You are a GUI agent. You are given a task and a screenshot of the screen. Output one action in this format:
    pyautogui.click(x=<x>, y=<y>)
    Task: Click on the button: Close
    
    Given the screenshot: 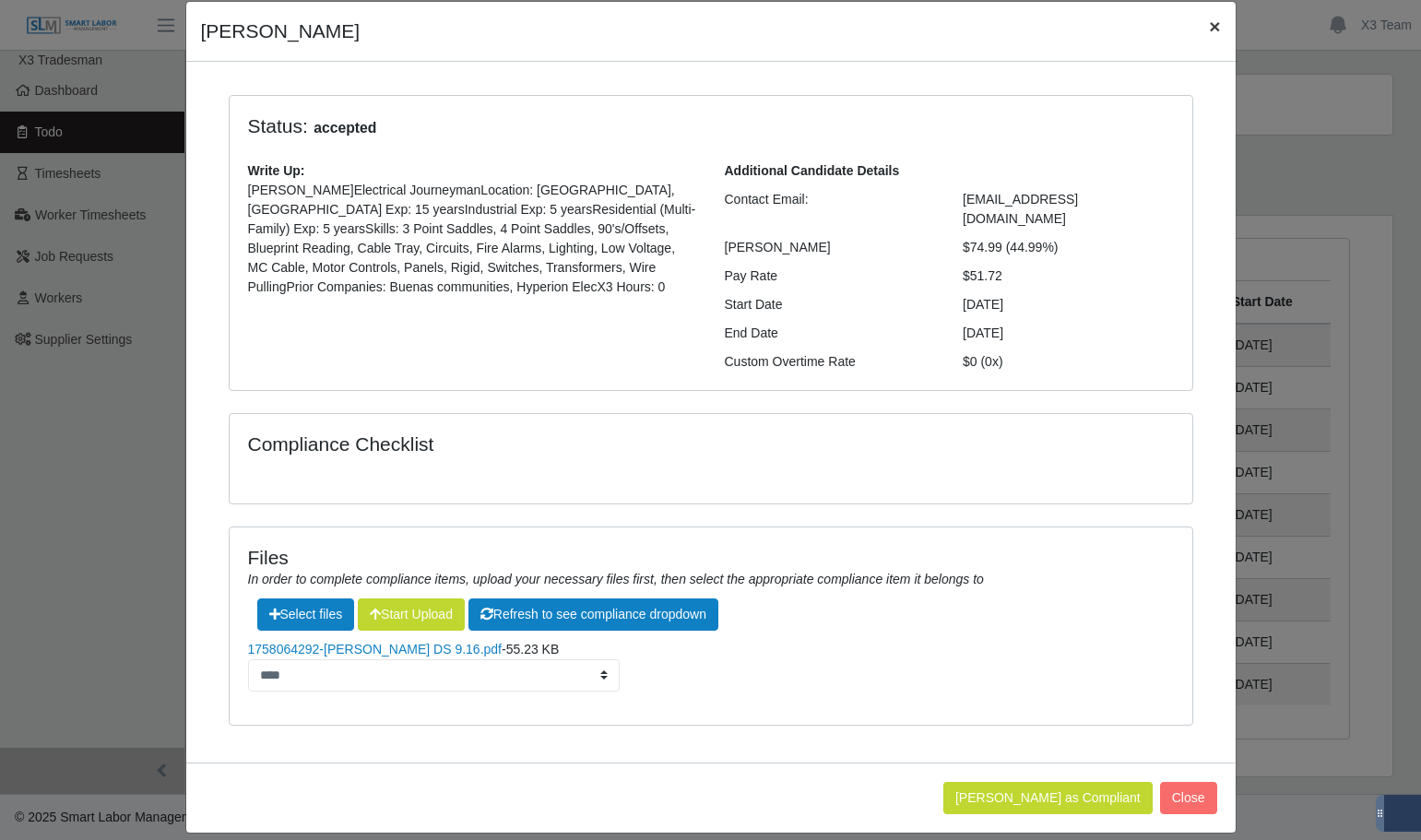 What is the action you would take?
    pyautogui.click(x=1189, y=798)
    